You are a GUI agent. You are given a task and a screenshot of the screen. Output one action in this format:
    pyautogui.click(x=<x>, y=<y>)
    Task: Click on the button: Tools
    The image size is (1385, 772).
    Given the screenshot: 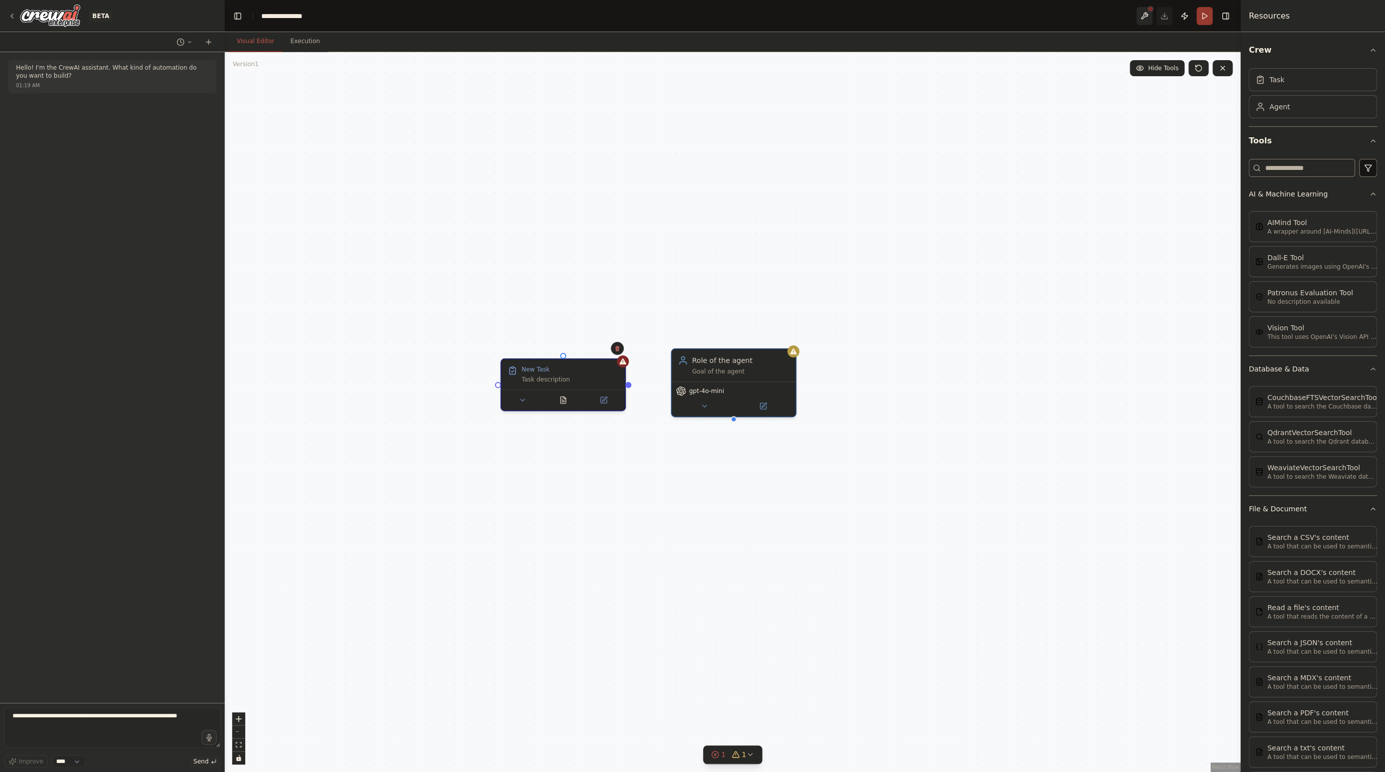 What is the action you would take?
    pyautogui.click(x=1313, y=141)
    